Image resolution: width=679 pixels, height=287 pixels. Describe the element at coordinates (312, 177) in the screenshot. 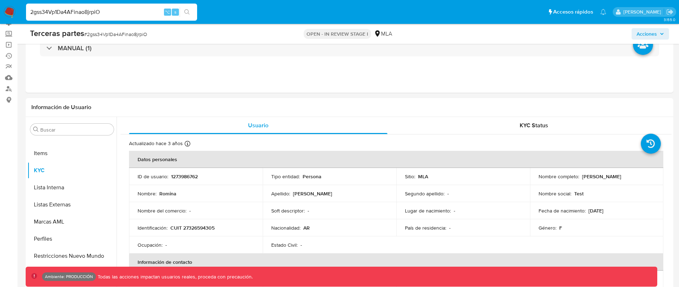

I see `p: Persona` at that location.